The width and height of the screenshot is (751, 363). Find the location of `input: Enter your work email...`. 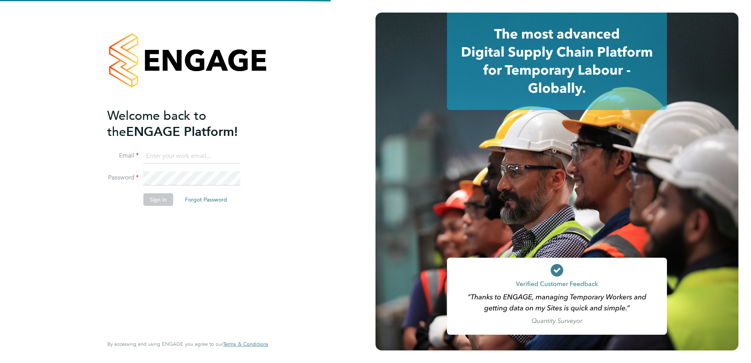

input: Enter your work email... is located at coordinates (192, 156).